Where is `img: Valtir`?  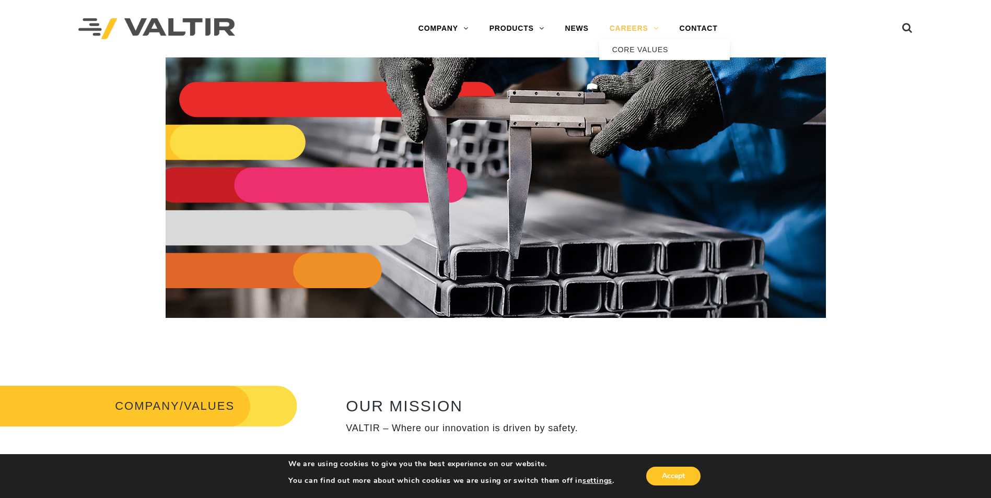 img: Valtir is located at coordinates (157, 29).